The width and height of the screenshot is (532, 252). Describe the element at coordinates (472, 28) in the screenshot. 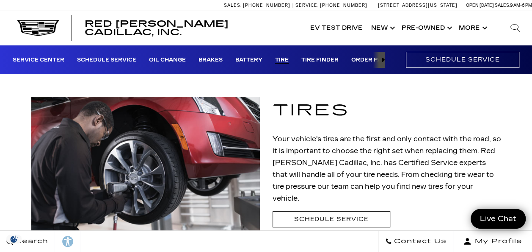

I see `button: More` at that location.